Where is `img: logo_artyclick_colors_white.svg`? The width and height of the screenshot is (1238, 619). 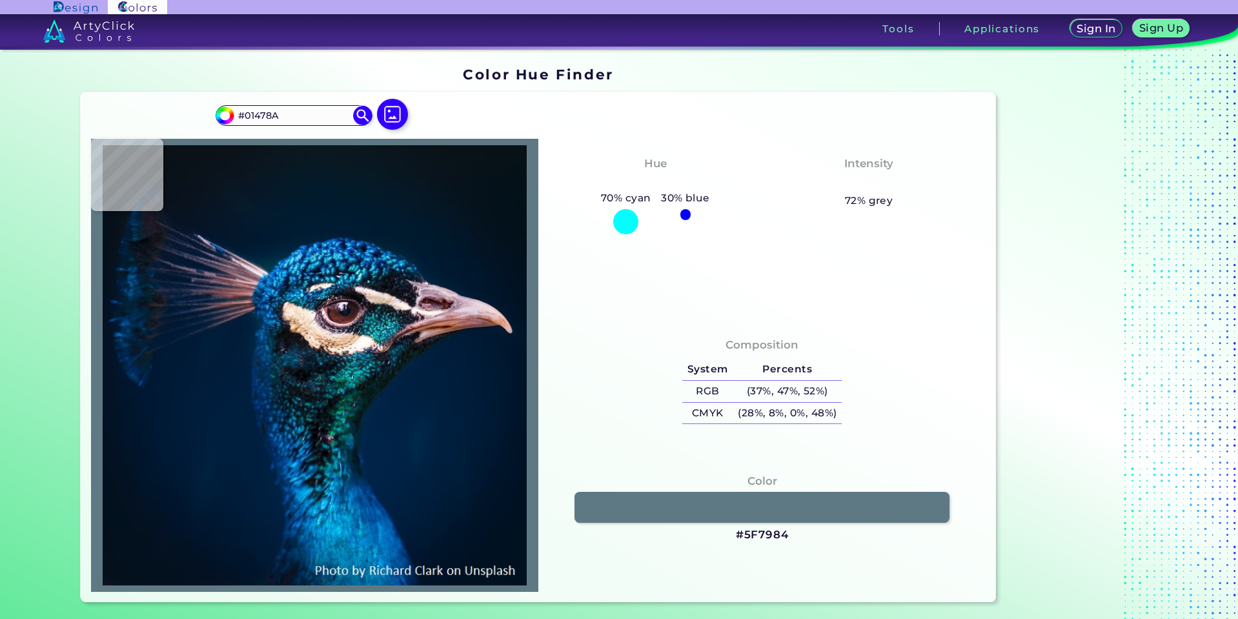 img: logo_artyclick_colors_white.svg is located at coordinates (88, 31).